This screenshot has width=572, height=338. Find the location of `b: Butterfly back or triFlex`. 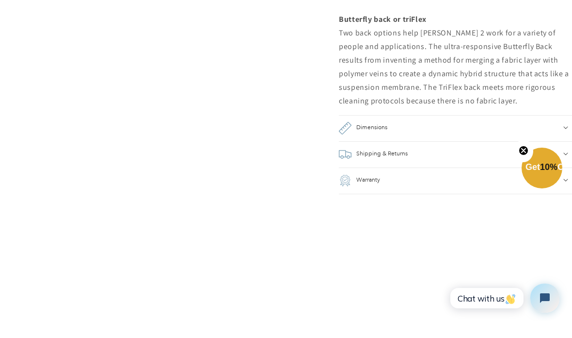

b: Butterfly back or triFlex is located at coordinates (383, 19).